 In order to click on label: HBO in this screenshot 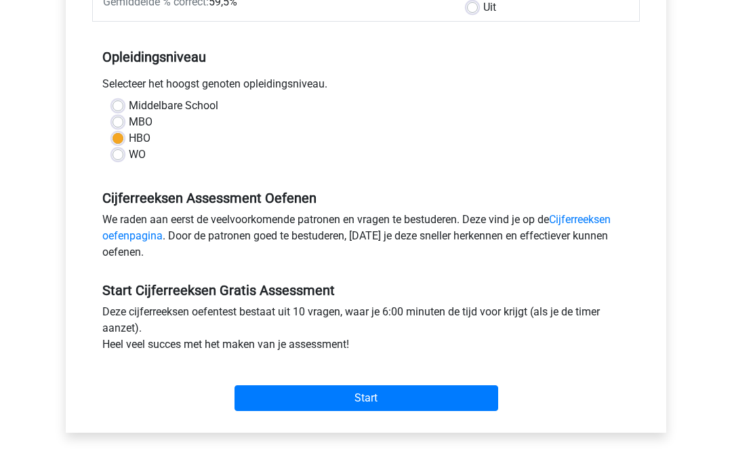, I will do `click(140, 138)`.